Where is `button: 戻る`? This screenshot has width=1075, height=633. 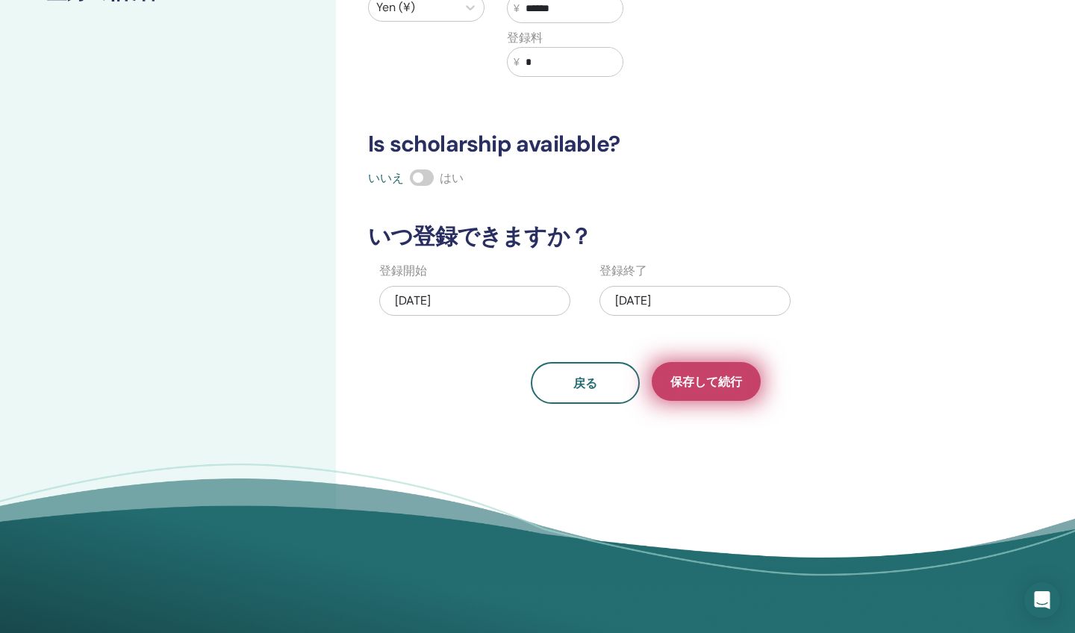
button: 戻る is located at coordinates (585, 383).